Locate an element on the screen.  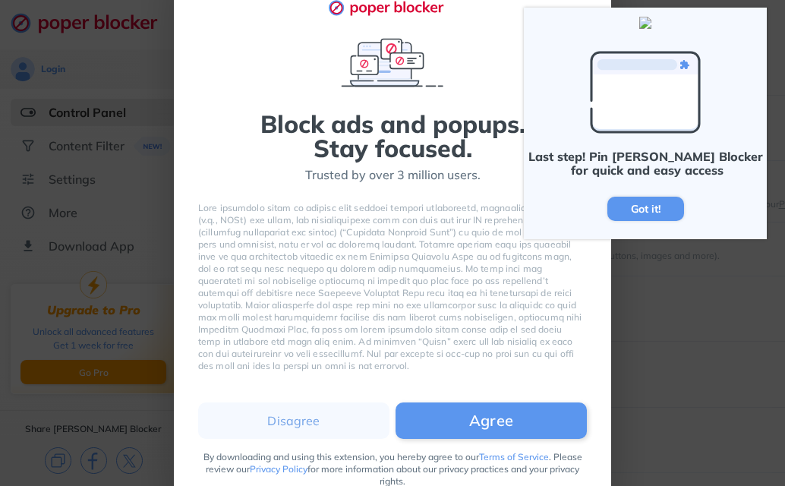
button: Disagree is located at coordinates (294, 420).